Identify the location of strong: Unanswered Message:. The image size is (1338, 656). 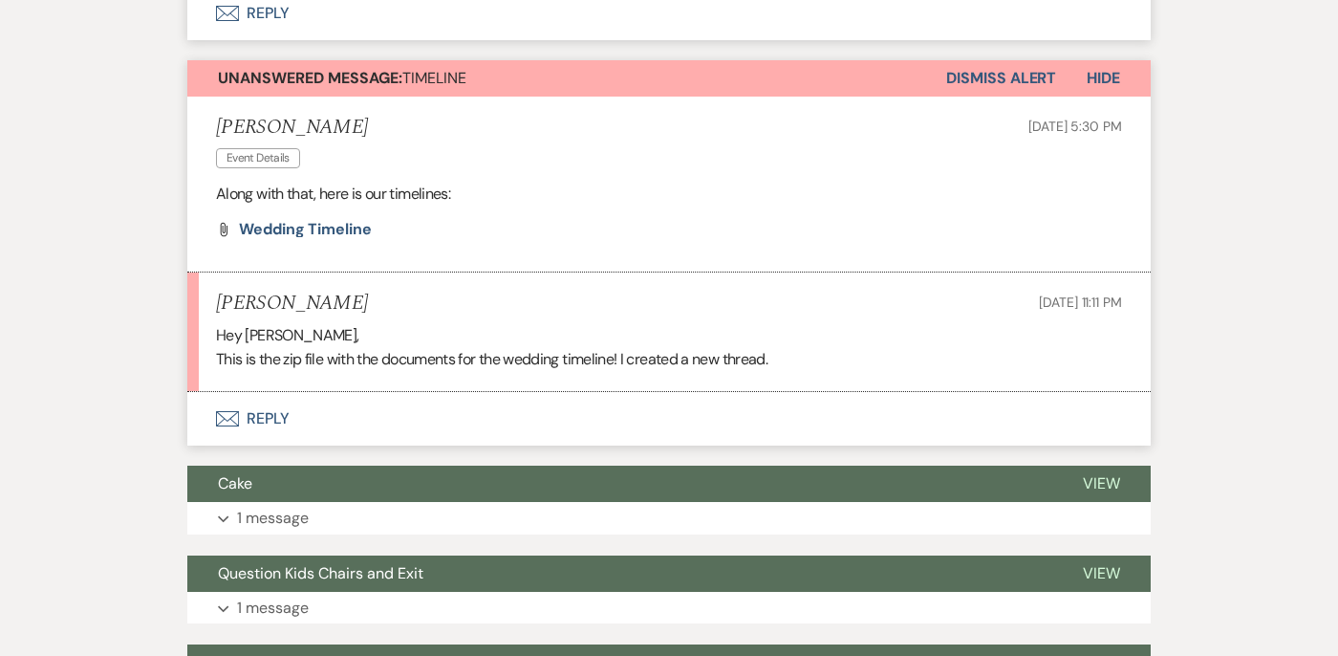
(310, 77).